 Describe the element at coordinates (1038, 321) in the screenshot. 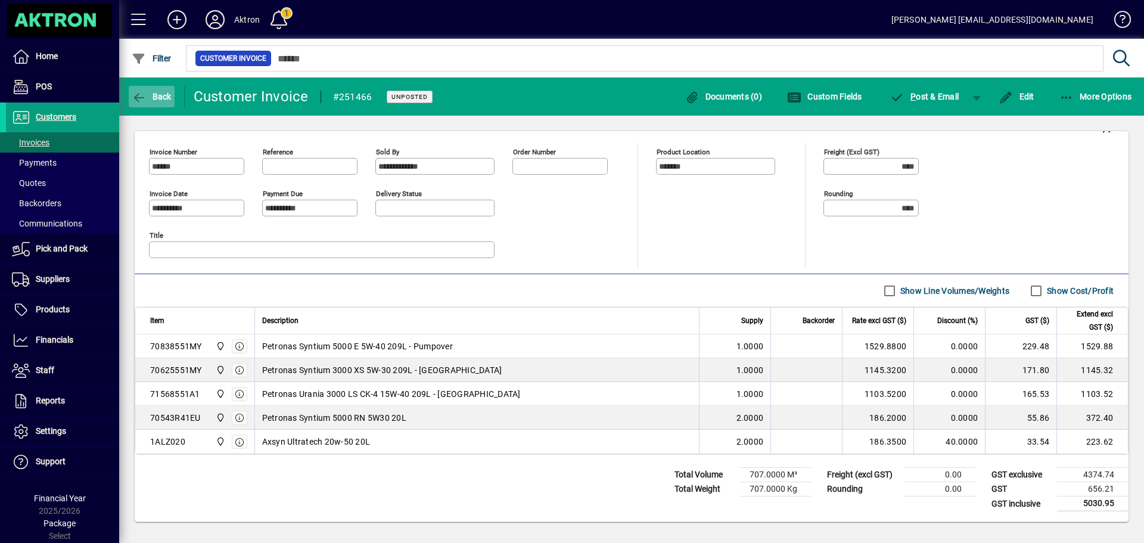

I see `span: GST ($)` at that location.